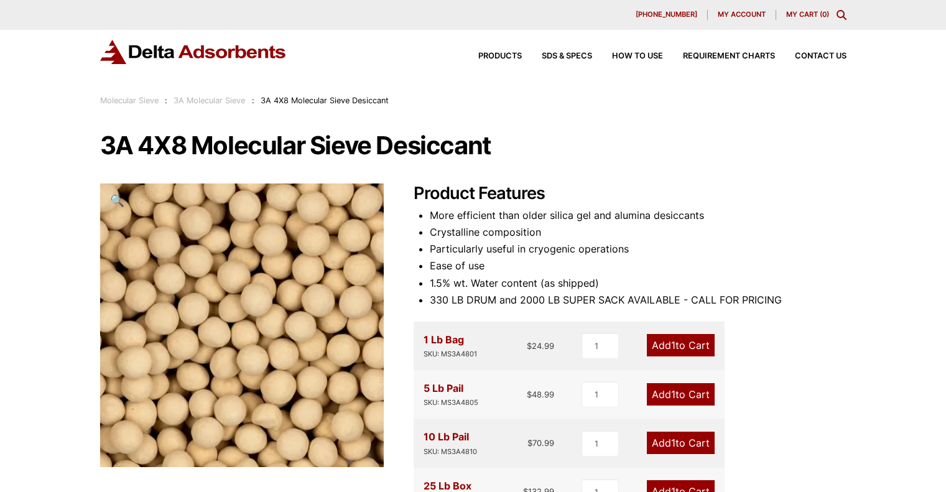 The width and height of the screenshot is (946, 492). I want to click on span: Requirement Charts, so click(729, 56).